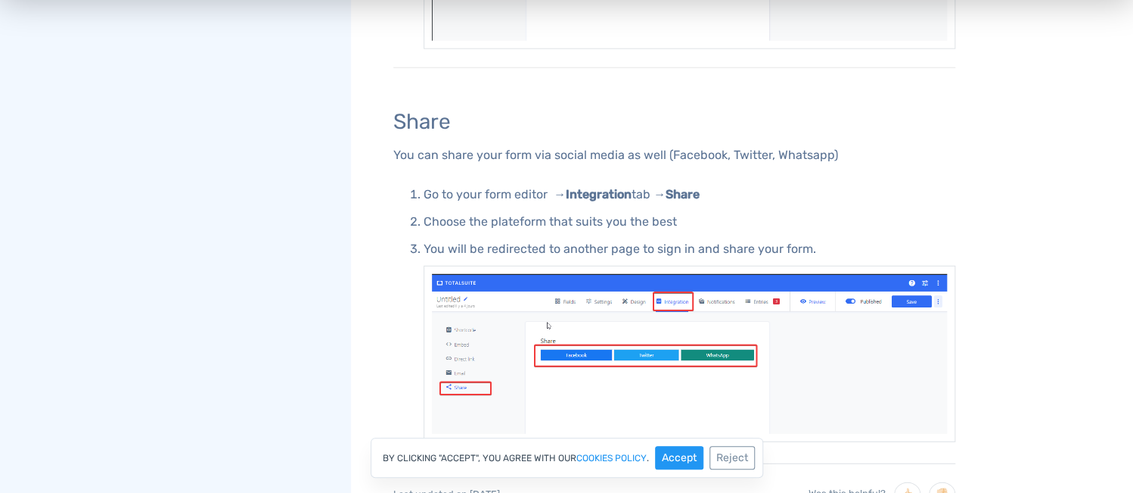 Image resolution: width=1133 pixels, height=493 pixels. Describe the element at coordinates (674, 155) in the screenshot. I see `p: You can share your form via social media as well (Facebook, Twitter, Whatsapp)` at that location.